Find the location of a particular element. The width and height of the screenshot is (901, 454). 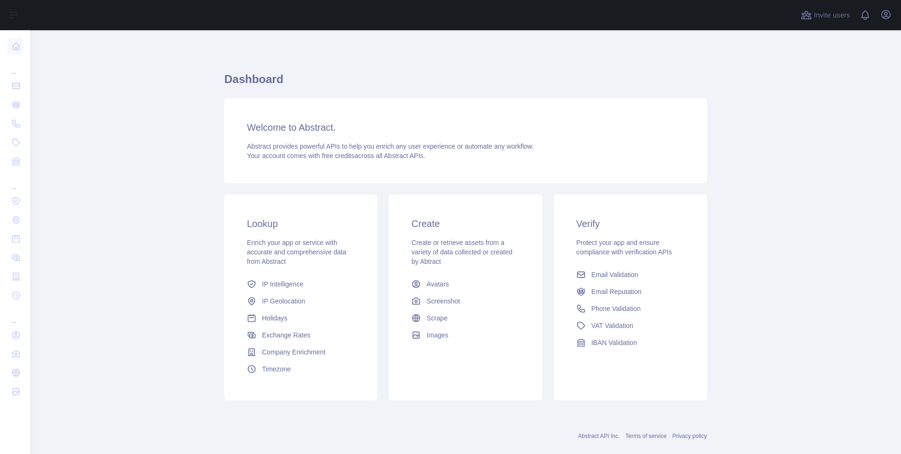

a: IP Intelligence is located at coordinates (301, 284).